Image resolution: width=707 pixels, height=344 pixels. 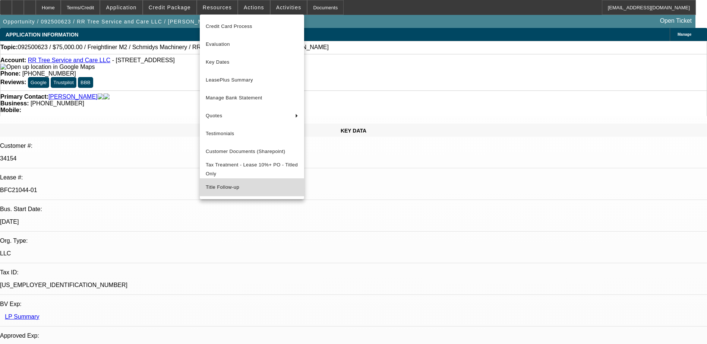 I want to click on span: Testimonials, so click(x=252, y=134).